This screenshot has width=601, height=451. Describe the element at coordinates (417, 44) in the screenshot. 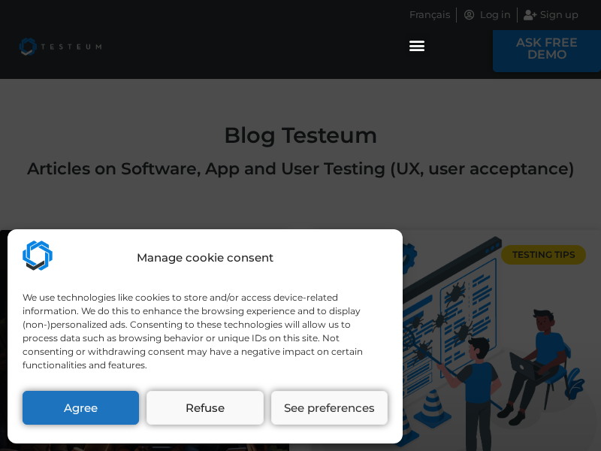

I see `div: Menu Toggle` at that location.